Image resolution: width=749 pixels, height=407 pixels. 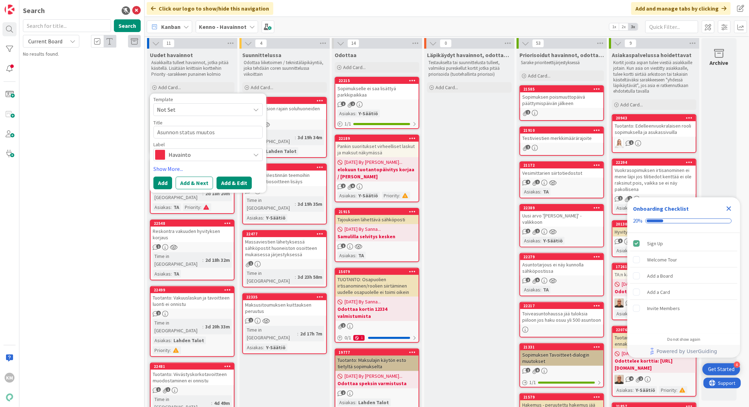 I want to click on div: 21915, so click(x=378, y=212).